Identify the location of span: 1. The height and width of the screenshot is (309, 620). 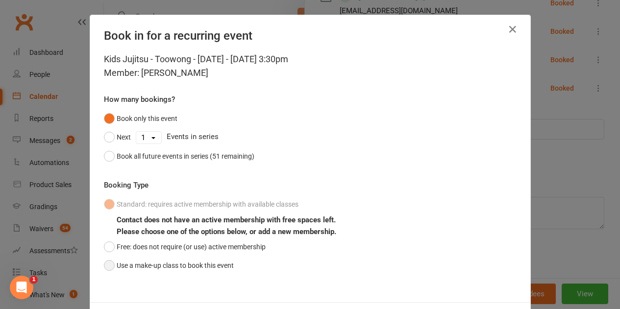
(34, 280).